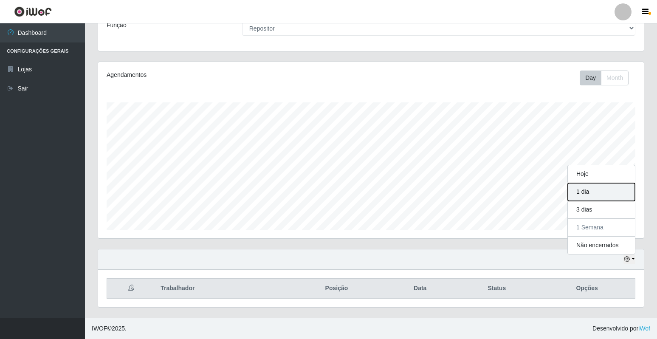 This screenshot has width=657, height=339. I want to click on img: CoreUI Logo, so click(33, 11).